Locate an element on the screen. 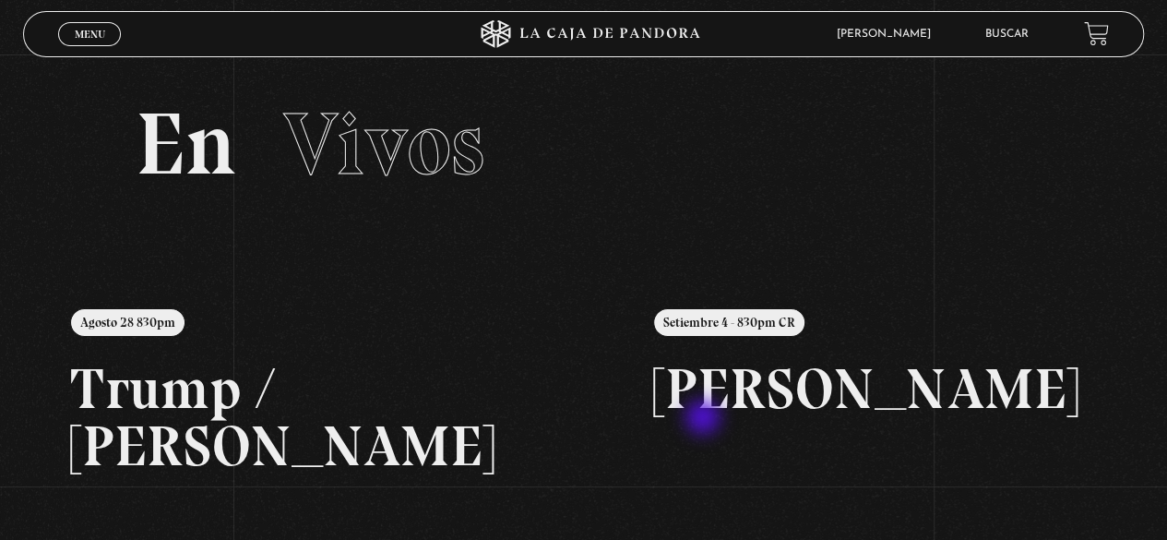 This screenshot has height=540, width=1167. a: Buscar is located at coordinates (1007, 34).